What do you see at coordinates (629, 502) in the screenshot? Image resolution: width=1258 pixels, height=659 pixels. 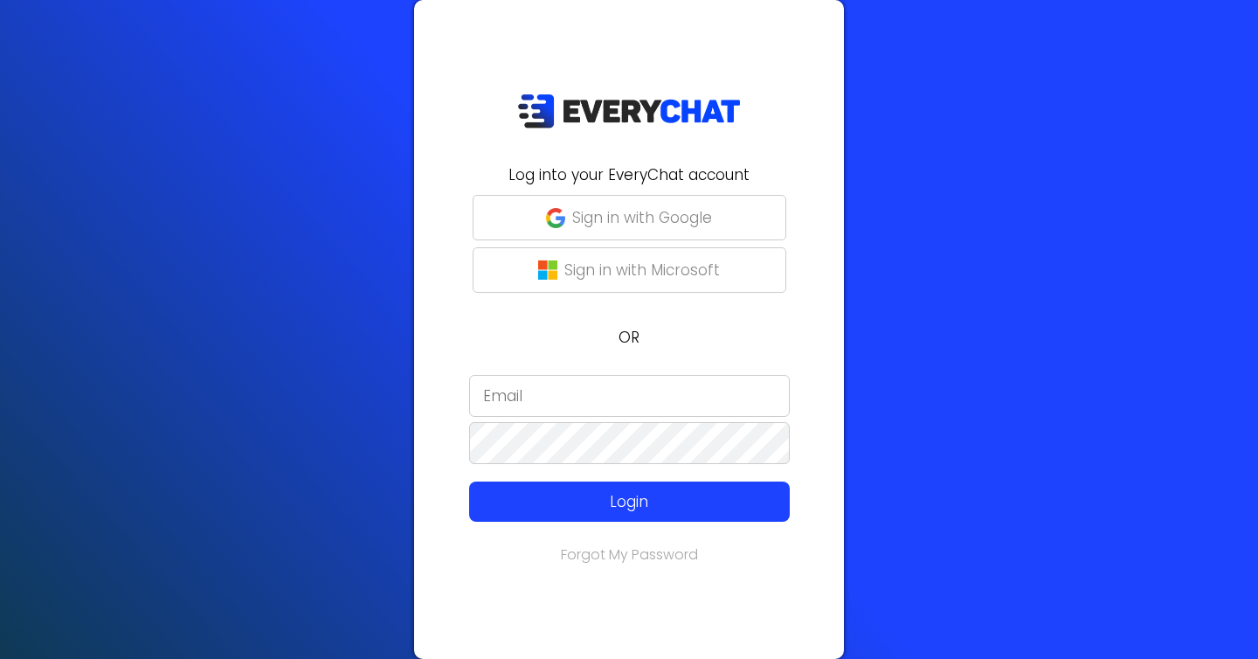 I see `button: Login` at bounding box center [629, 502].